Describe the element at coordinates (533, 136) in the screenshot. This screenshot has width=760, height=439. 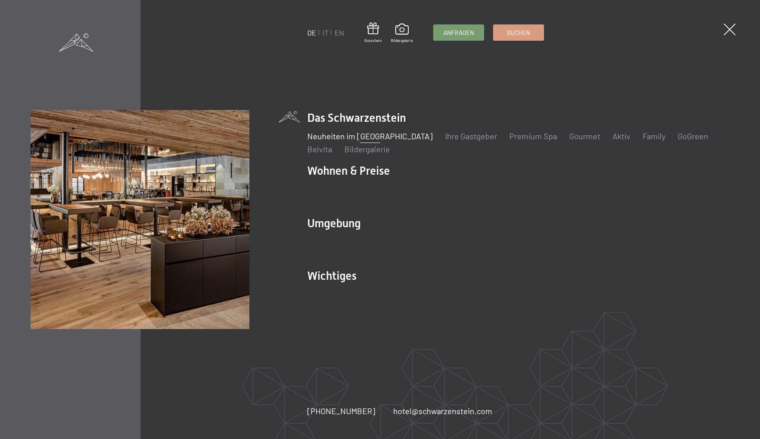
I see `a: Premium Spa` at that location.